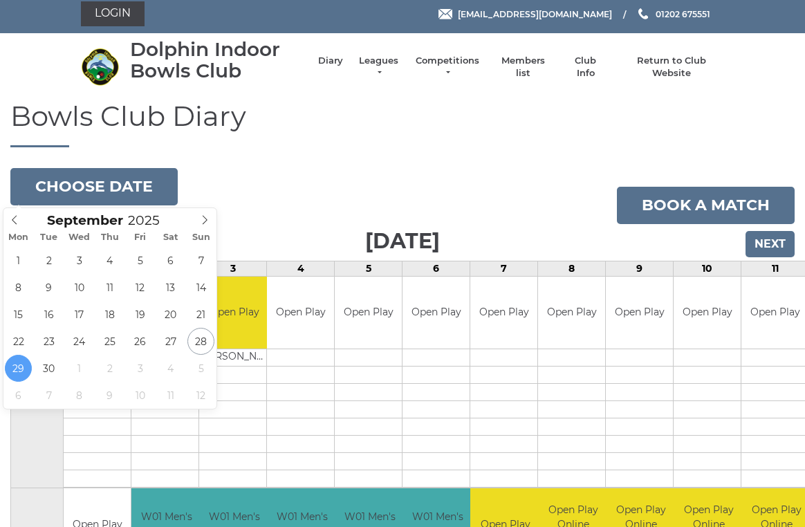 This screenshot has height=527, width=805. What do you see at coordinates (378, 67) in the screenshot?
I see `a: Leagues` at bounding box center [378, 67].